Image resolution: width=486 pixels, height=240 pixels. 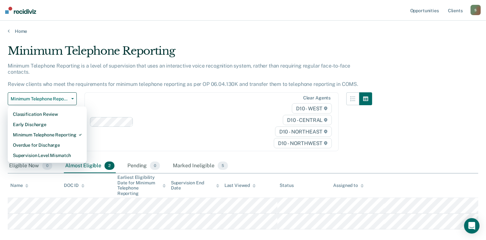 I want to click on img: Recidiviz, so click(x=21, y=10).